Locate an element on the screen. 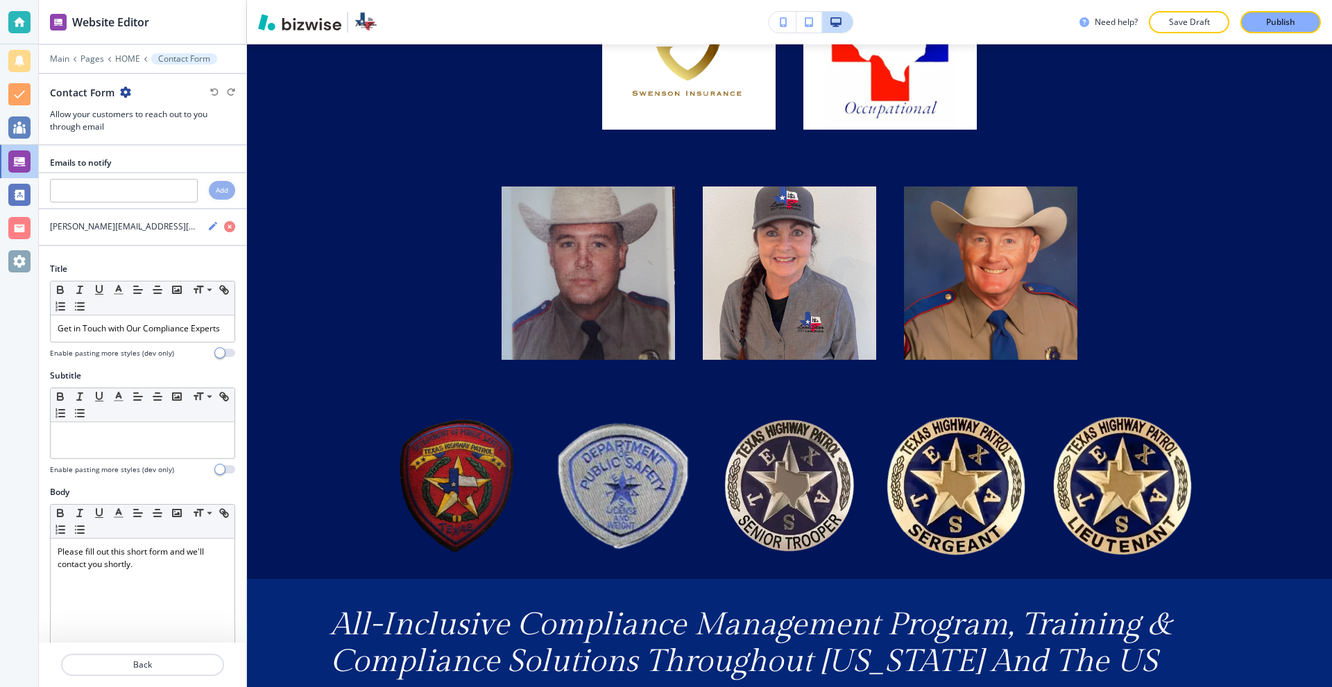 This screenshot has height=687, width=1332. h3: Allow your customers to reach out to you through email is located at coordinates (142, 121).